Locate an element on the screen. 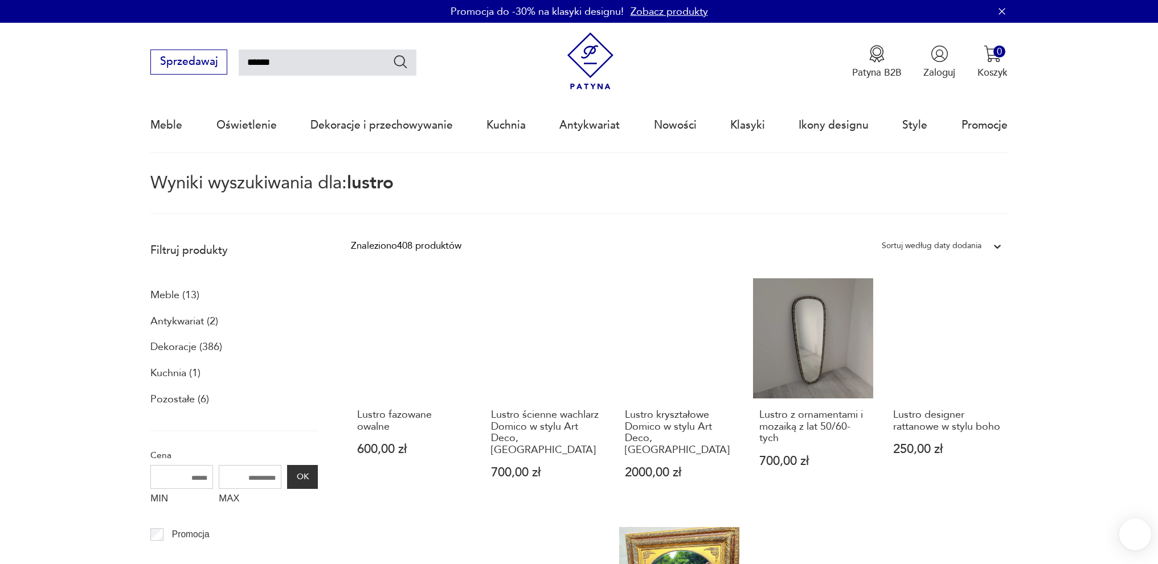 The width and height of the screenshot is (1158, 564). a: Sprzedawaj is located at coordinates (189, 63).